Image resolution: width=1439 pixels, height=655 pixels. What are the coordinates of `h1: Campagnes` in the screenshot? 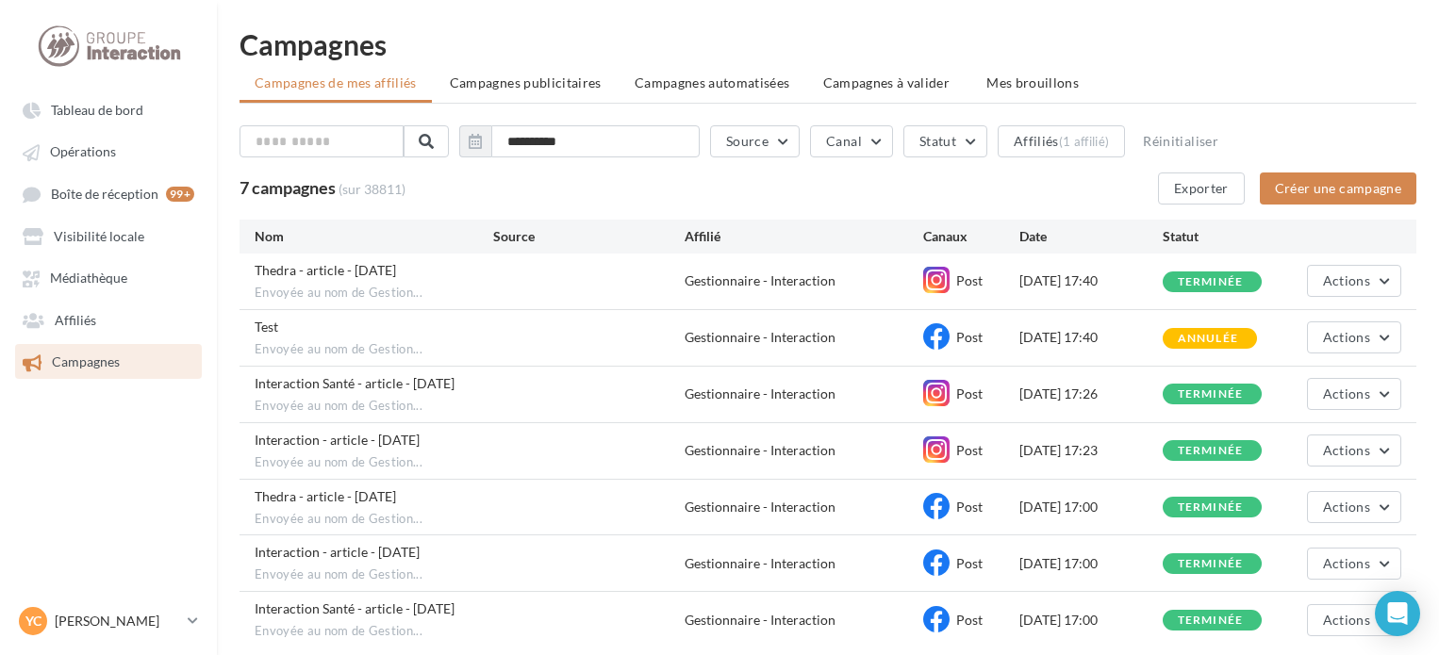 It's located at (828, 44).